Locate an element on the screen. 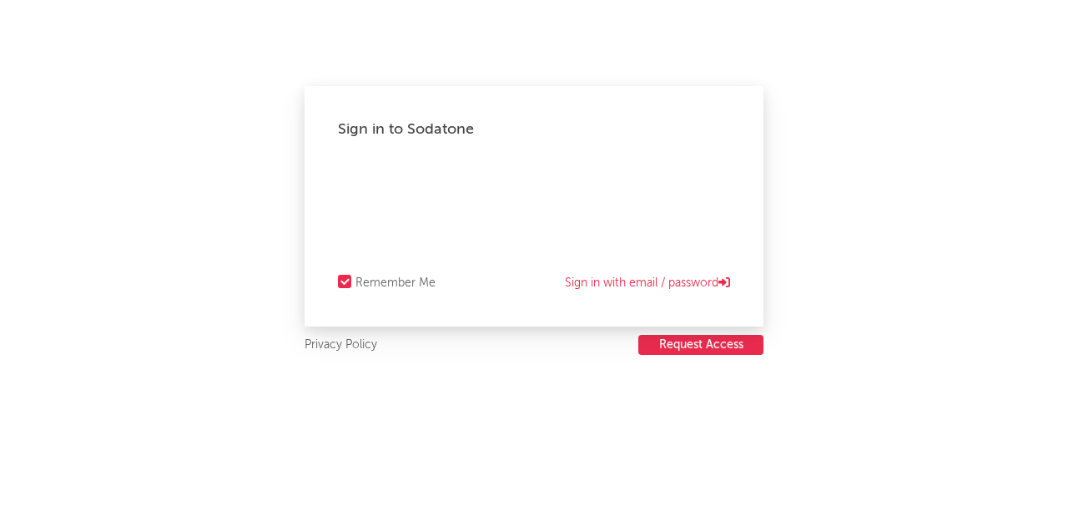  div: Sign in to Sodatone is located at coordinates (534, 129).